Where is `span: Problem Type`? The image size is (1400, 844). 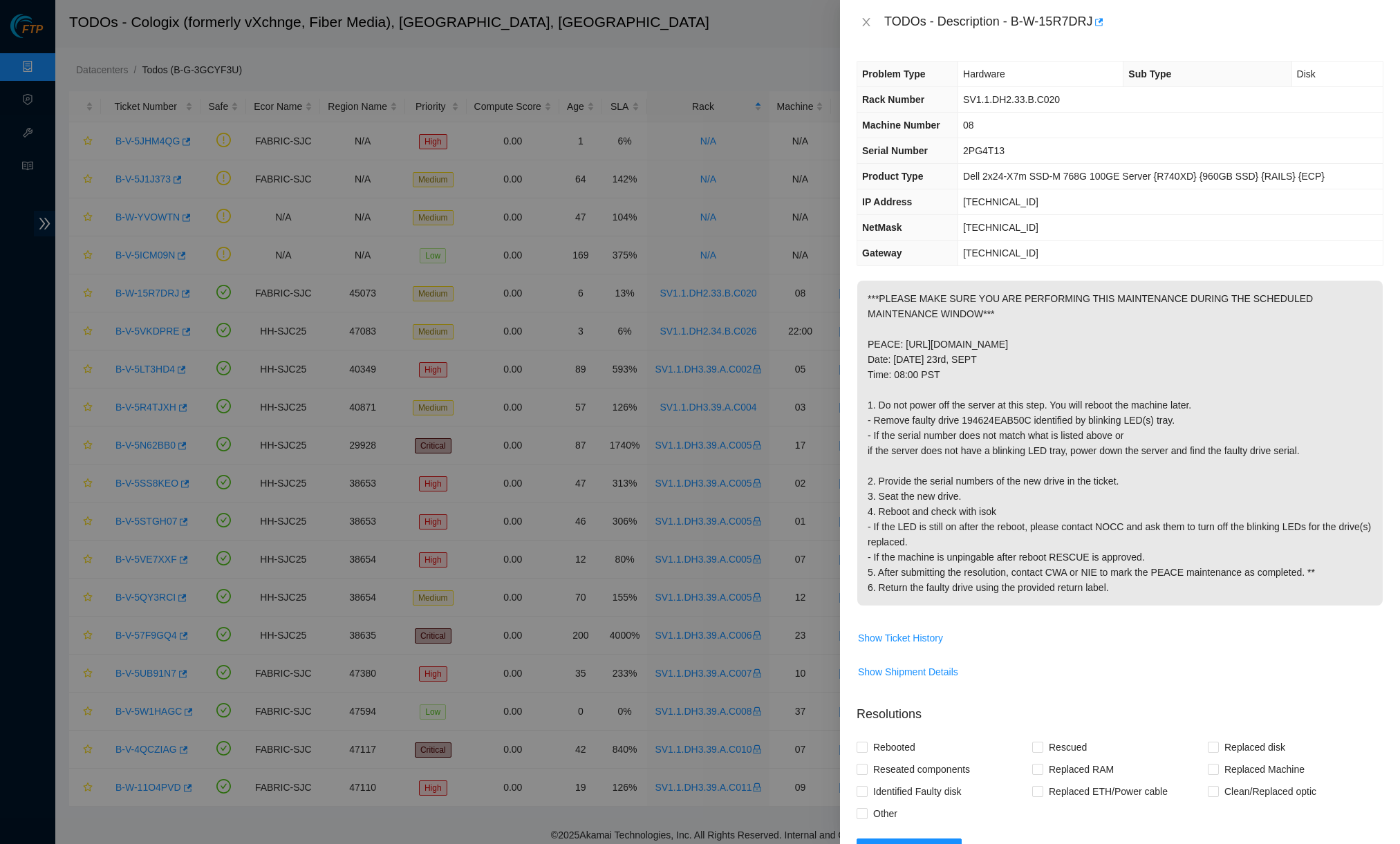 span: Problem Type is located at coordinates (894, 74).